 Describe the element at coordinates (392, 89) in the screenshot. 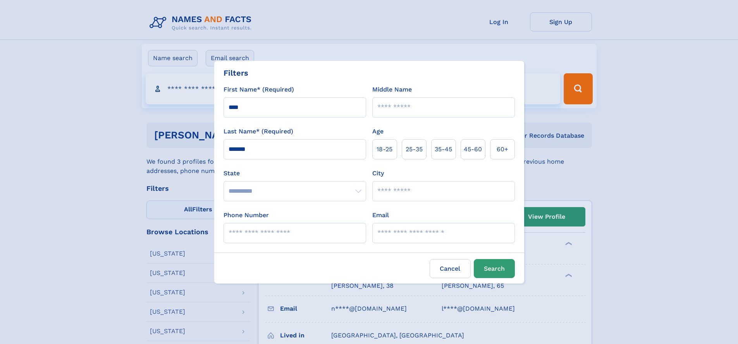

I see `label: Middle Name` at that location.